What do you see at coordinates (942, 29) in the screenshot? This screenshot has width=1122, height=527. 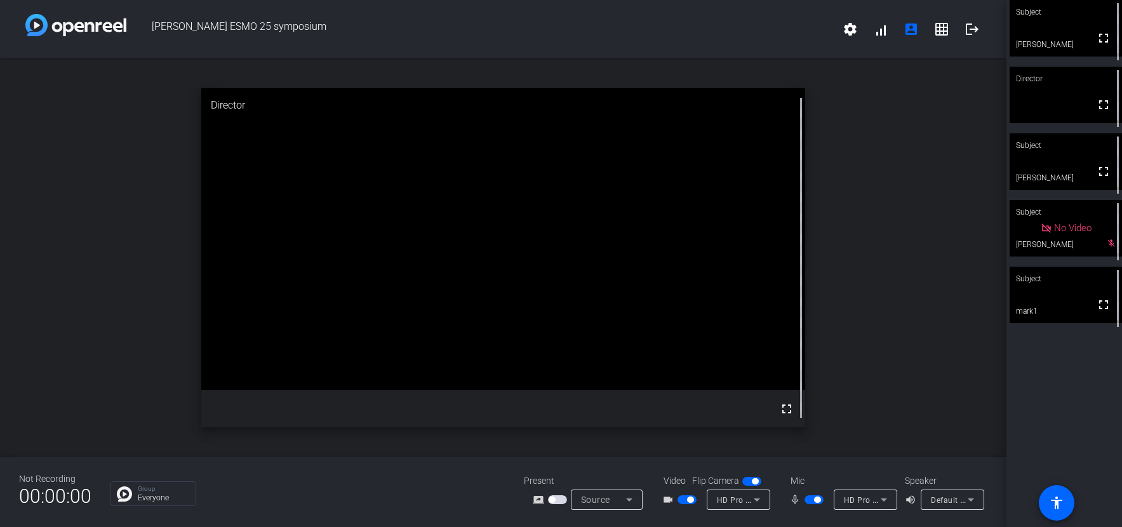 I see `mat-icon: grid_on` at bounding box center [942, 29].